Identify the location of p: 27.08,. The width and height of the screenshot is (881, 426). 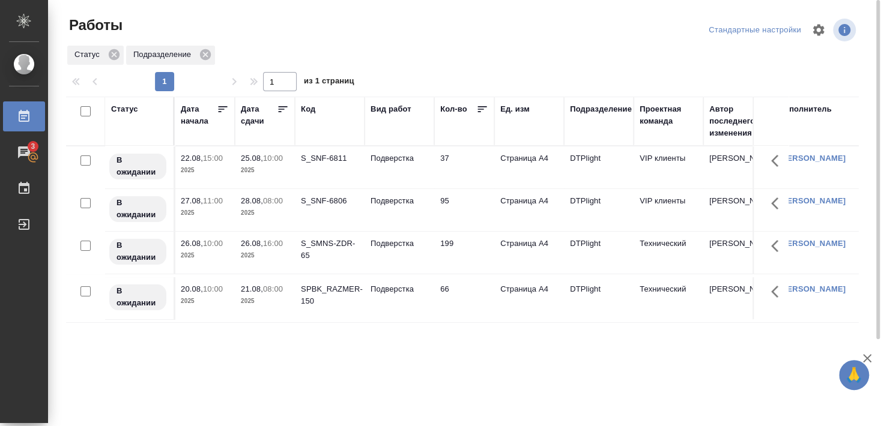
(191, 200).